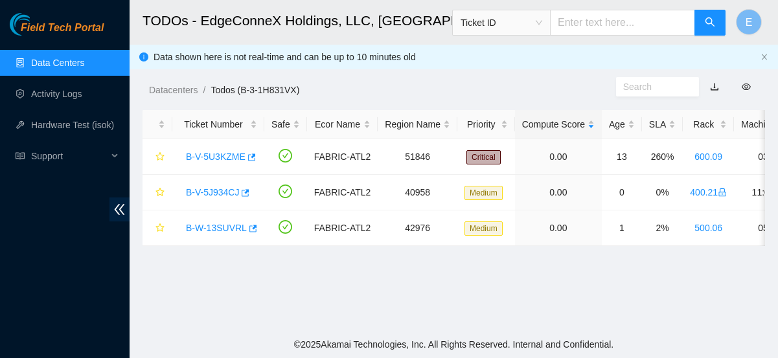  I want to click on button: E, so click(749, 22).